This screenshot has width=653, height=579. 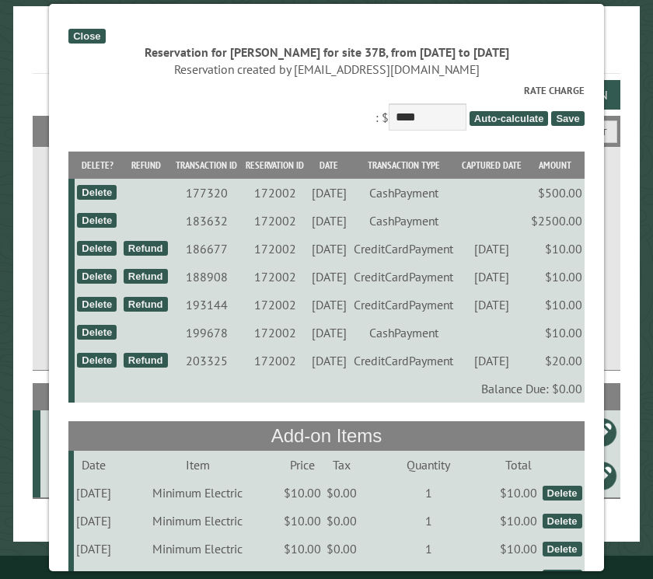 What do you see at coordinates (327, 52) in the screenshot?
I see `h1: Reservations` at bounding box center [327, 52].